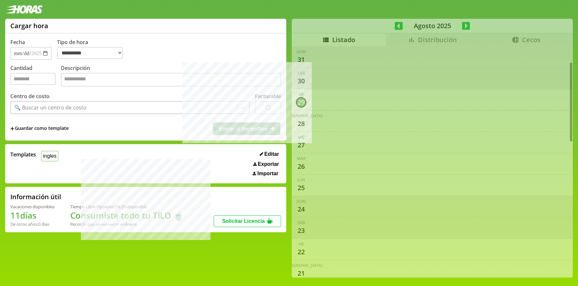 The height and width of the screenshot is (286, 578). Describe the element at coordinates (269, 154) in the screenshot. I see `button: Editar` at that location.